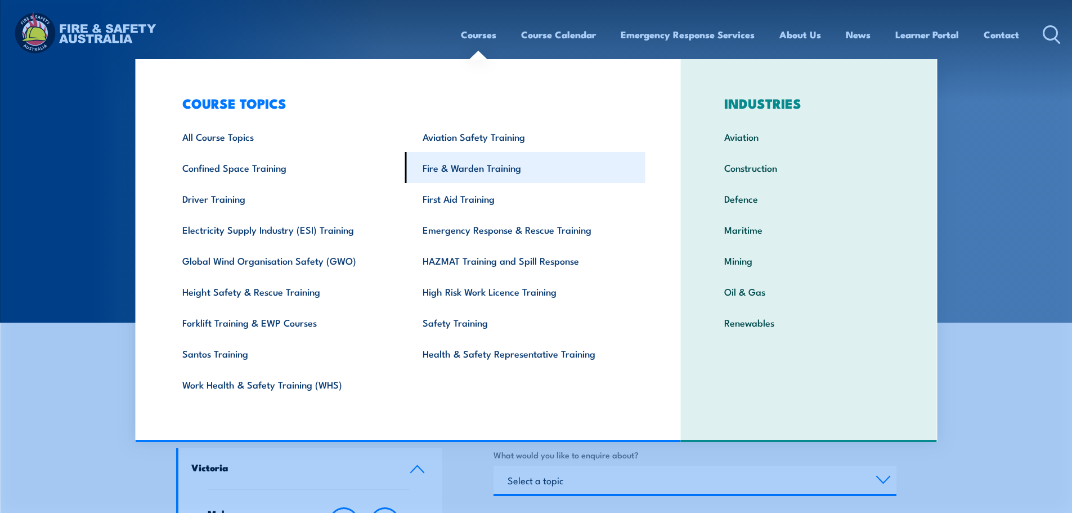  I want to click on a: Aviation, so click(809, 136).